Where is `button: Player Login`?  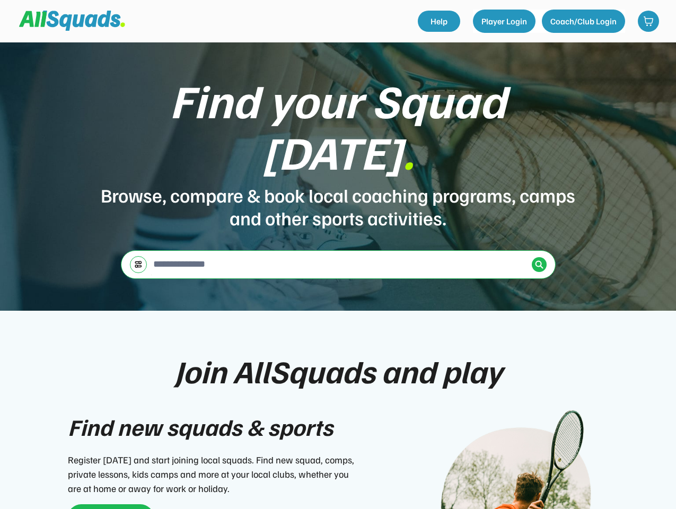 button: Player Login is located at coordinates (504, 21).